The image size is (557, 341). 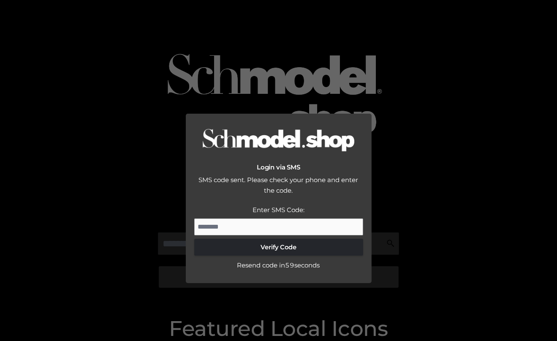 I want to click on span: Resend code in seconds, so click(x=279, y=265).